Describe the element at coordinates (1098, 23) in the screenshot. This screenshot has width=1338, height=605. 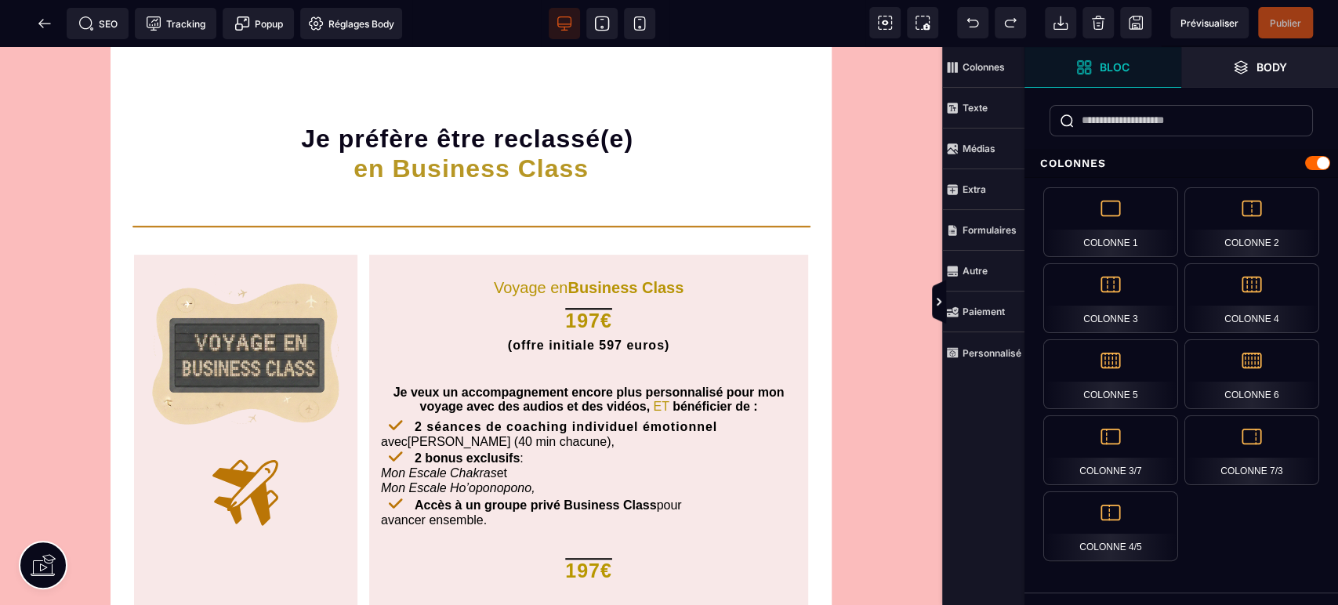
I see `span: Nettoyage` at that location.